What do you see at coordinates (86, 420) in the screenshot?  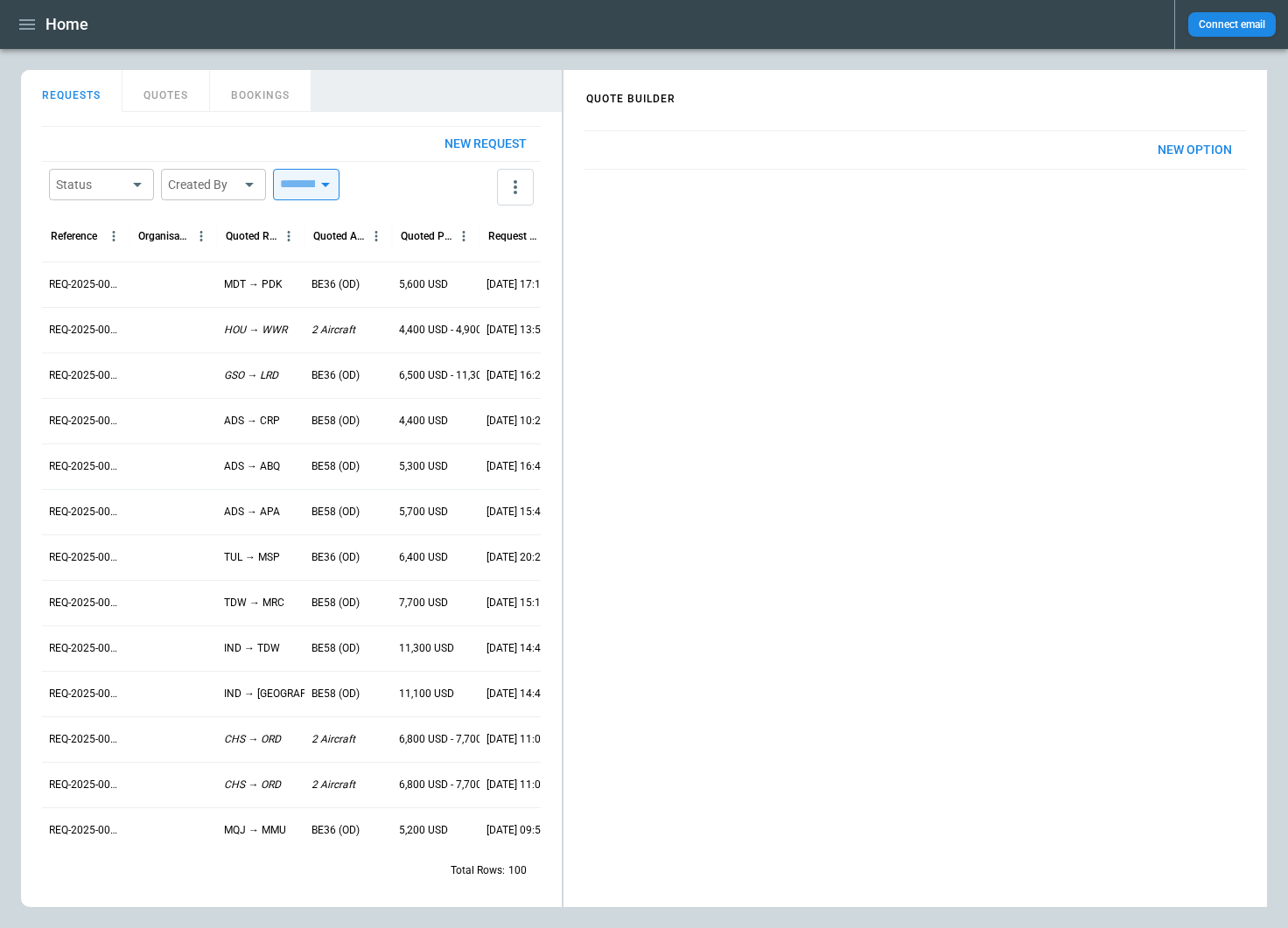 I see `p: REQ-2025-000250` at bounding box center [86, 420].